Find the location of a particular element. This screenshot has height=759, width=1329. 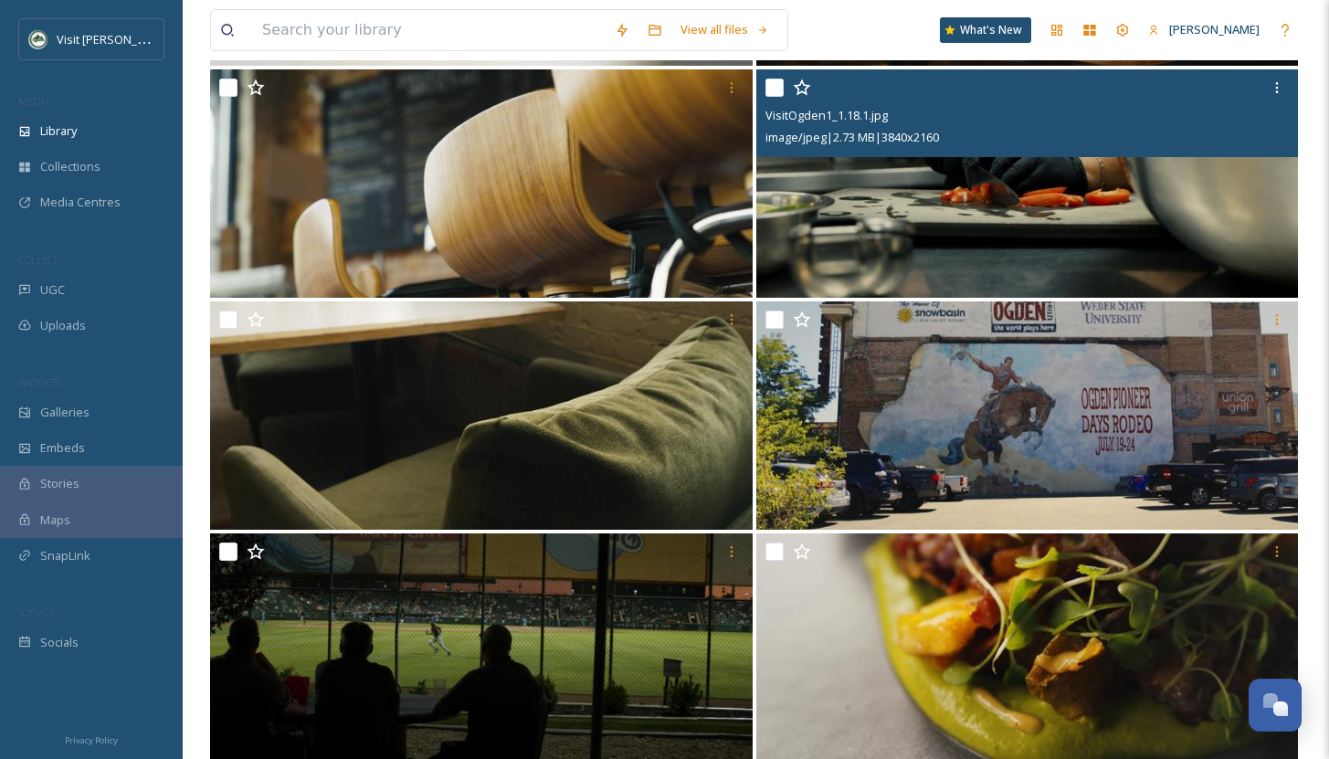

a: What's New is located at coordinates (985, 30).